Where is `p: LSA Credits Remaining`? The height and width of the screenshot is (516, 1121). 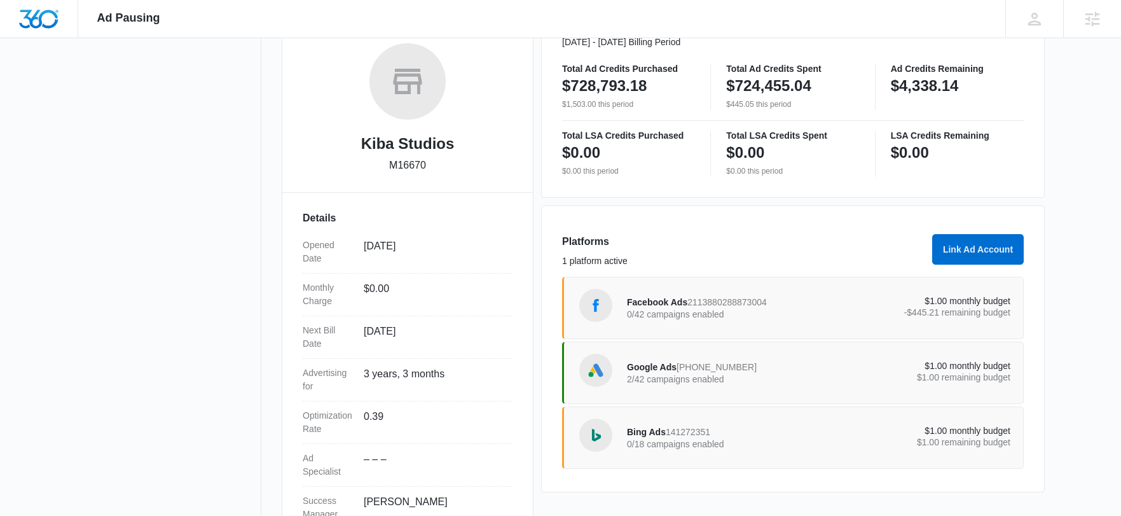
p: LSA Credits Remaining is located at coordinates (957, 135).